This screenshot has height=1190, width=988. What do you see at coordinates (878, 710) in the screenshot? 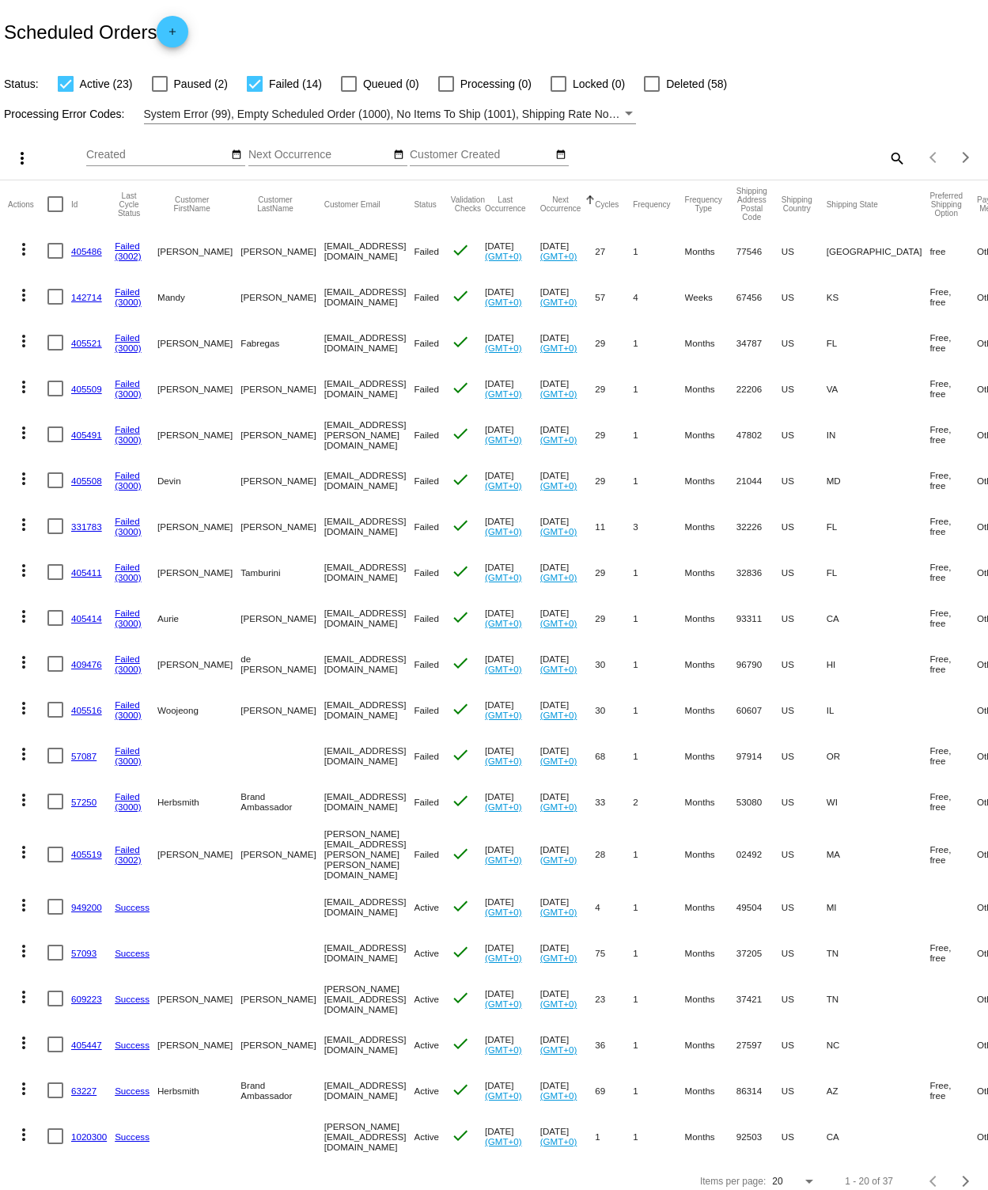
I see `mat-cell: IL` at bounding box center [878, 710].